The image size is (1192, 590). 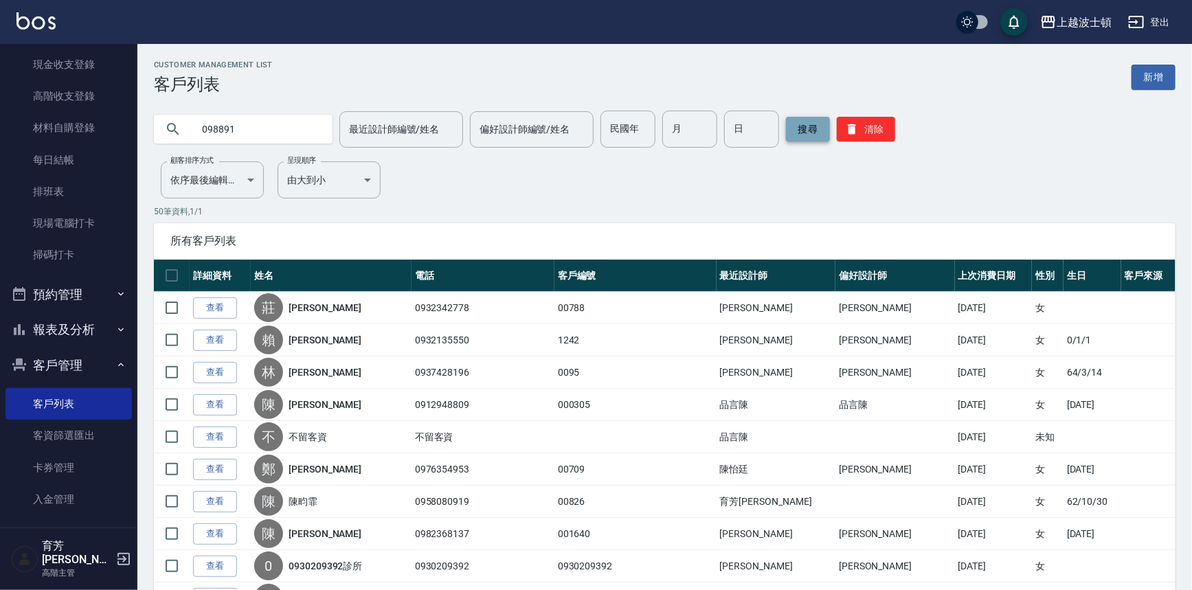 I want to click on button: 上越波士頓, so click(x=1076, y=22).